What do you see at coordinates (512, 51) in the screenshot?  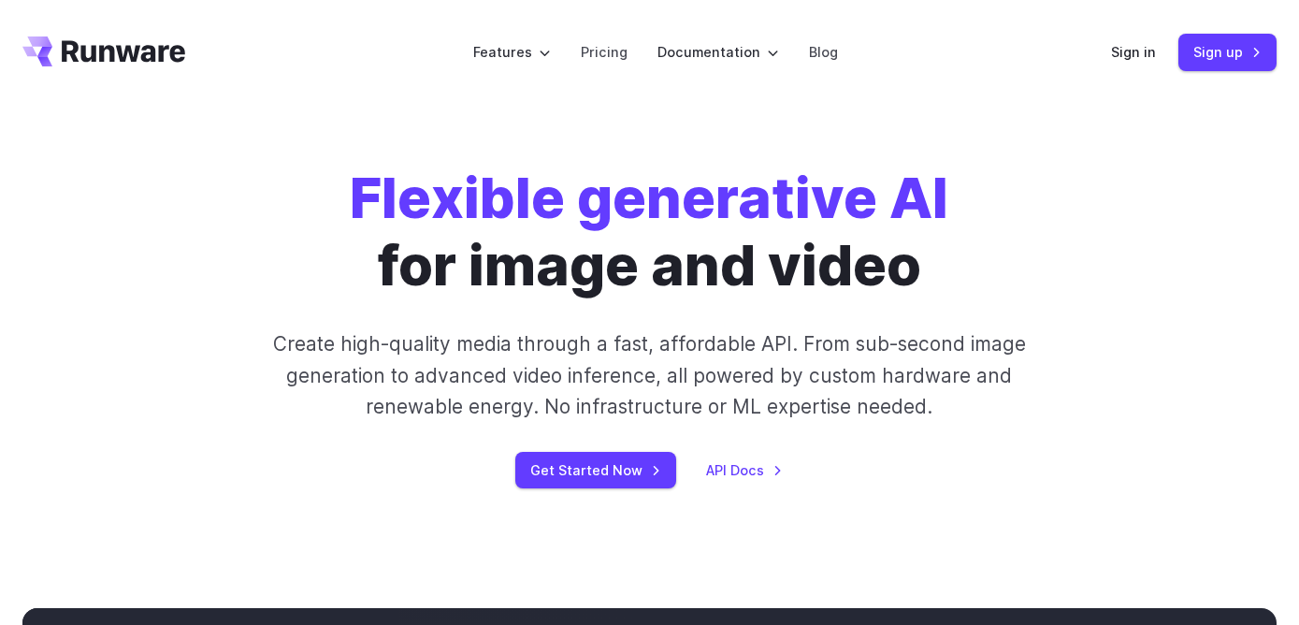 I see `label: Features` at bounding box center [512, 51].